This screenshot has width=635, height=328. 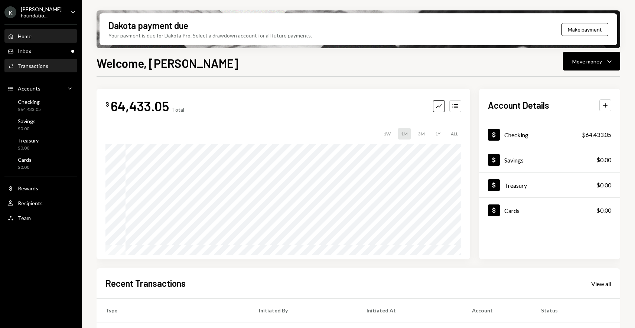 What do you see at coordinates (25, 36) in the screenshot?
I see `div: Home` at bounding box center [25, 36].